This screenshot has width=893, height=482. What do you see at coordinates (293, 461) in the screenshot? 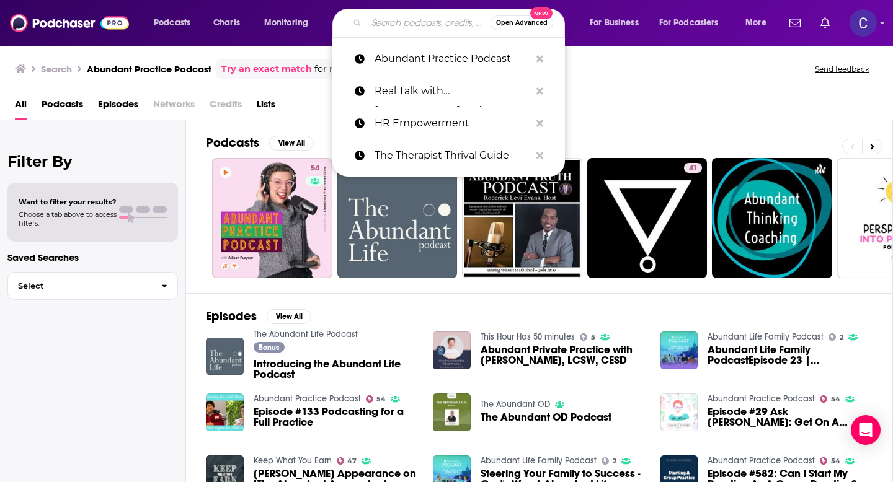
I see `a: Keep What You Earn` at bounding box center [293, 461].